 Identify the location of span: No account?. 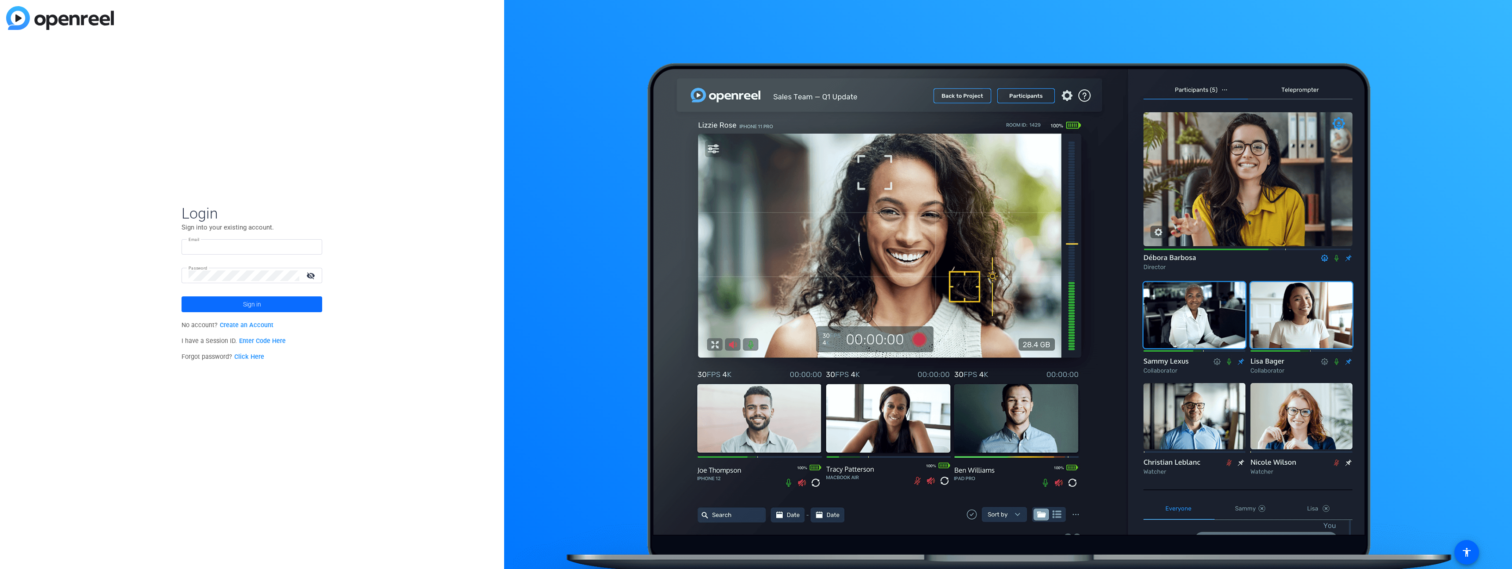
(227, 325).